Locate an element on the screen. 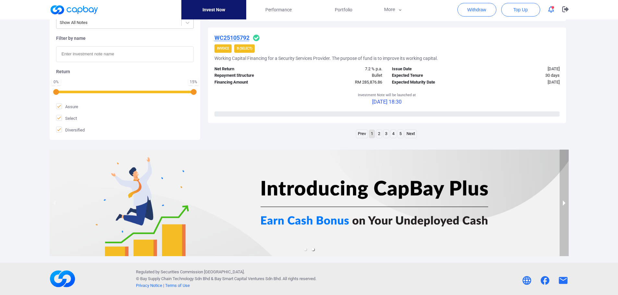 The width and height of the screenshot is (618, 295). span: Assure is located at coordinates (67, 107).